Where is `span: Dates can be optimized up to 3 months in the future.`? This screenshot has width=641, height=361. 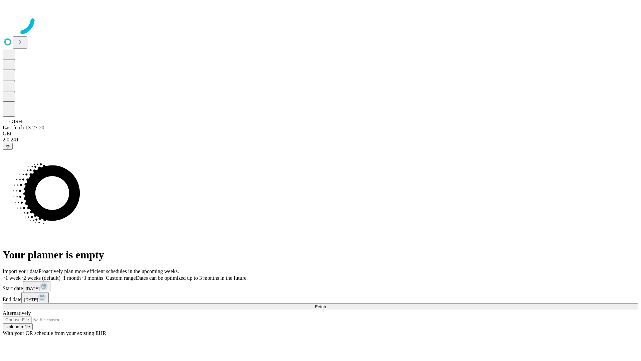
span: Dates can be optimized up to 3 months in the future. is located at coordinates (192, 277).